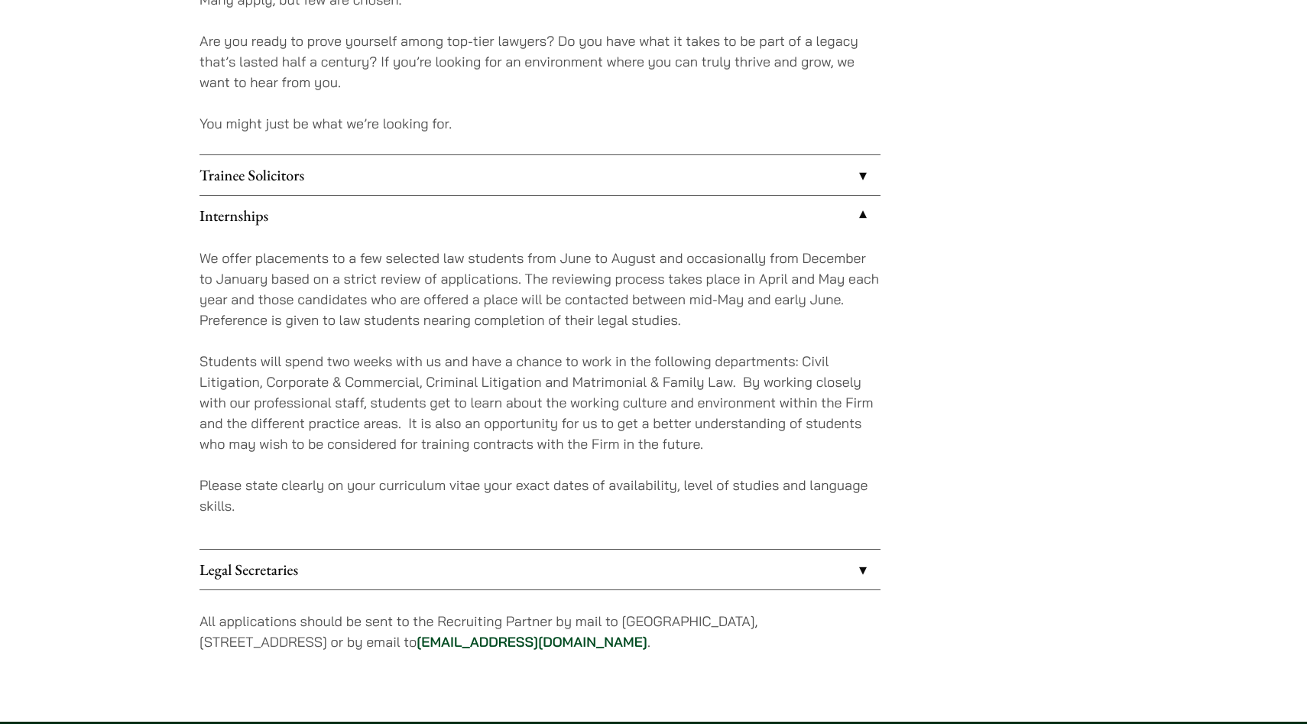 This screenshot has width=1307, height=724. I want to click on a: Trainee Solicitors, so click(540, 175).